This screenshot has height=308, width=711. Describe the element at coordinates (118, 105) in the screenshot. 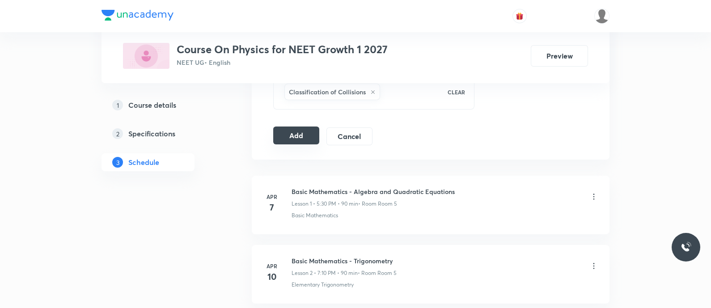

I see `p: 1` at that location.